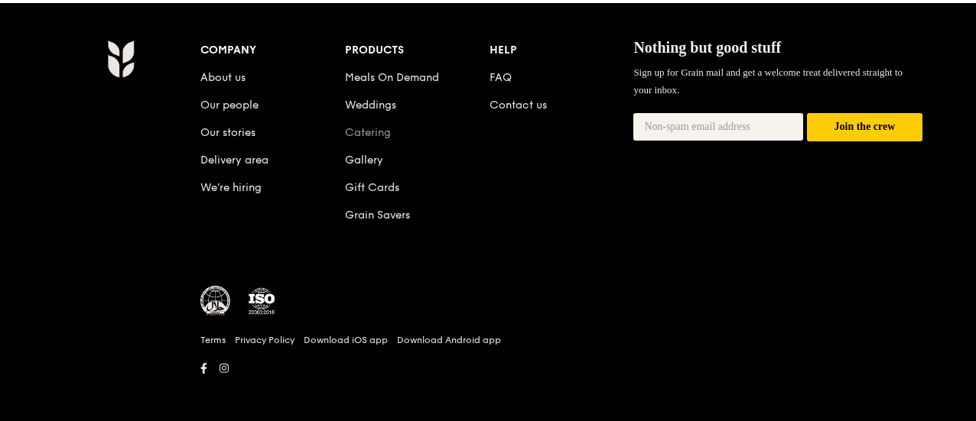 The image size is (976, 421). What do you see at coordinates (372, 187) in the screenshot?
I see `a: Gift Cards` at bounding box center [372, 187].